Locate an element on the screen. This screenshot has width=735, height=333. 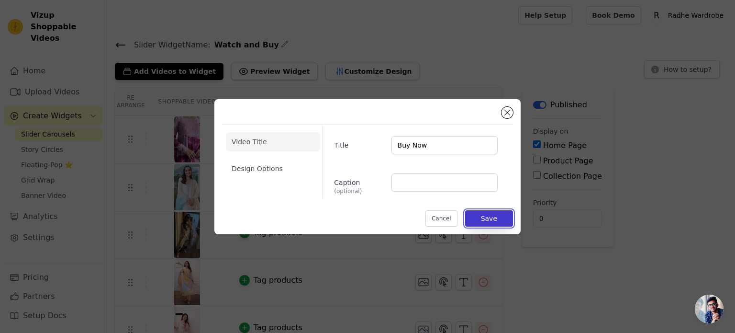
a: Open chat is located at coordinates (709, 309).